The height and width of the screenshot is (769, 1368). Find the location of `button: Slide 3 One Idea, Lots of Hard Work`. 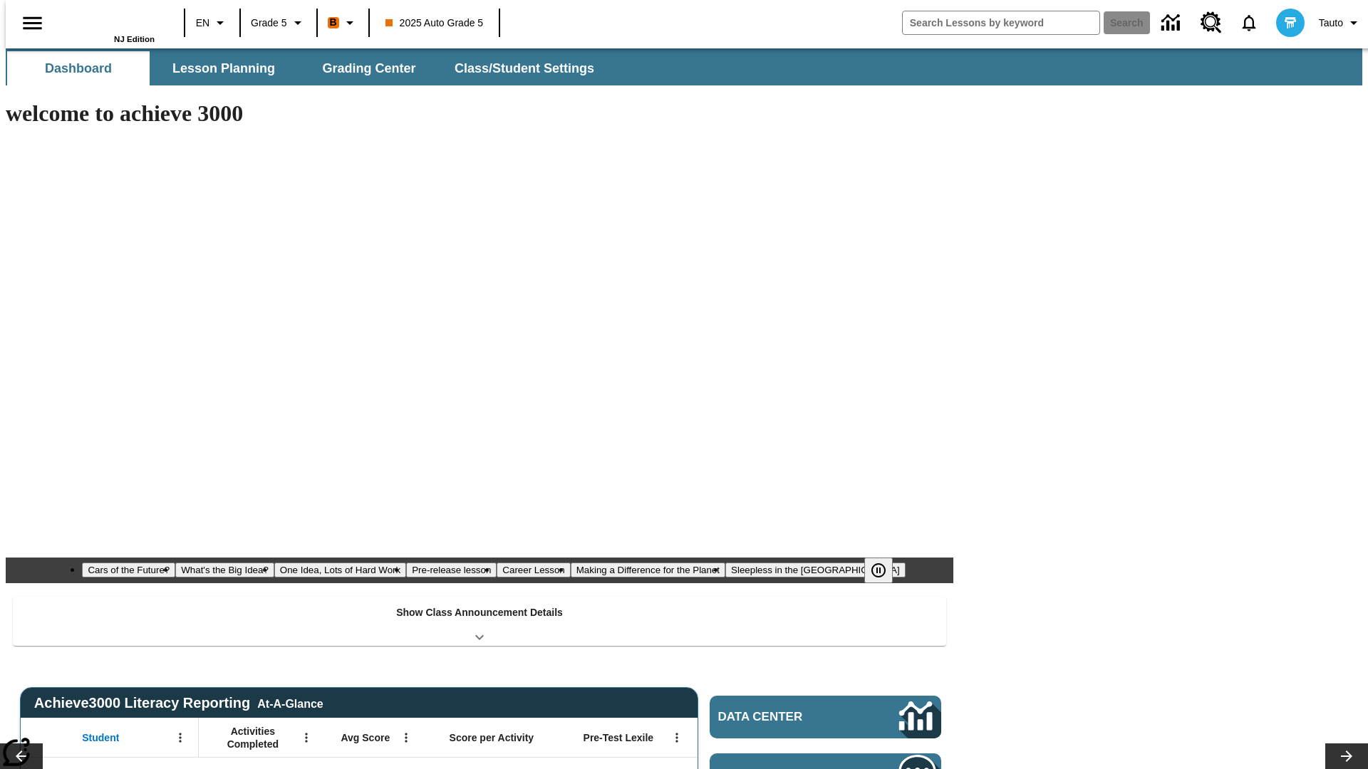

button: Slide 3 One Idea, Lots of Hard Work is located at coordinates (340, 570).